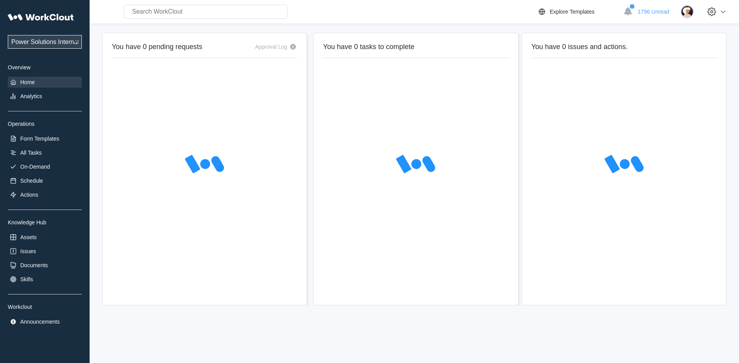  Describe the element at coordinates (28, 251) in the screenshot. I see `div: Issues` at that location.